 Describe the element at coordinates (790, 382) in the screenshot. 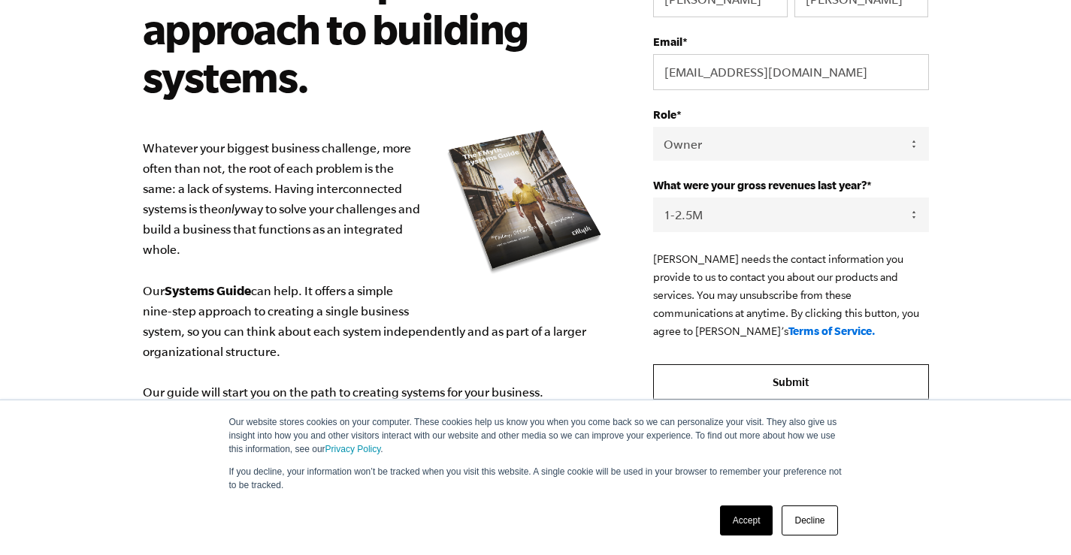

I see `input: Submit` at that location.